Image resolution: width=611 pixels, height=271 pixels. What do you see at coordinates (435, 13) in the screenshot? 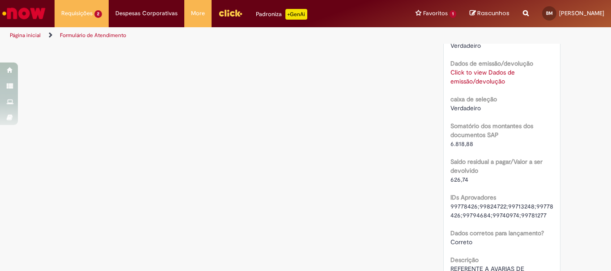
I see `span: Favoritos` at bounding box center [435, 13].